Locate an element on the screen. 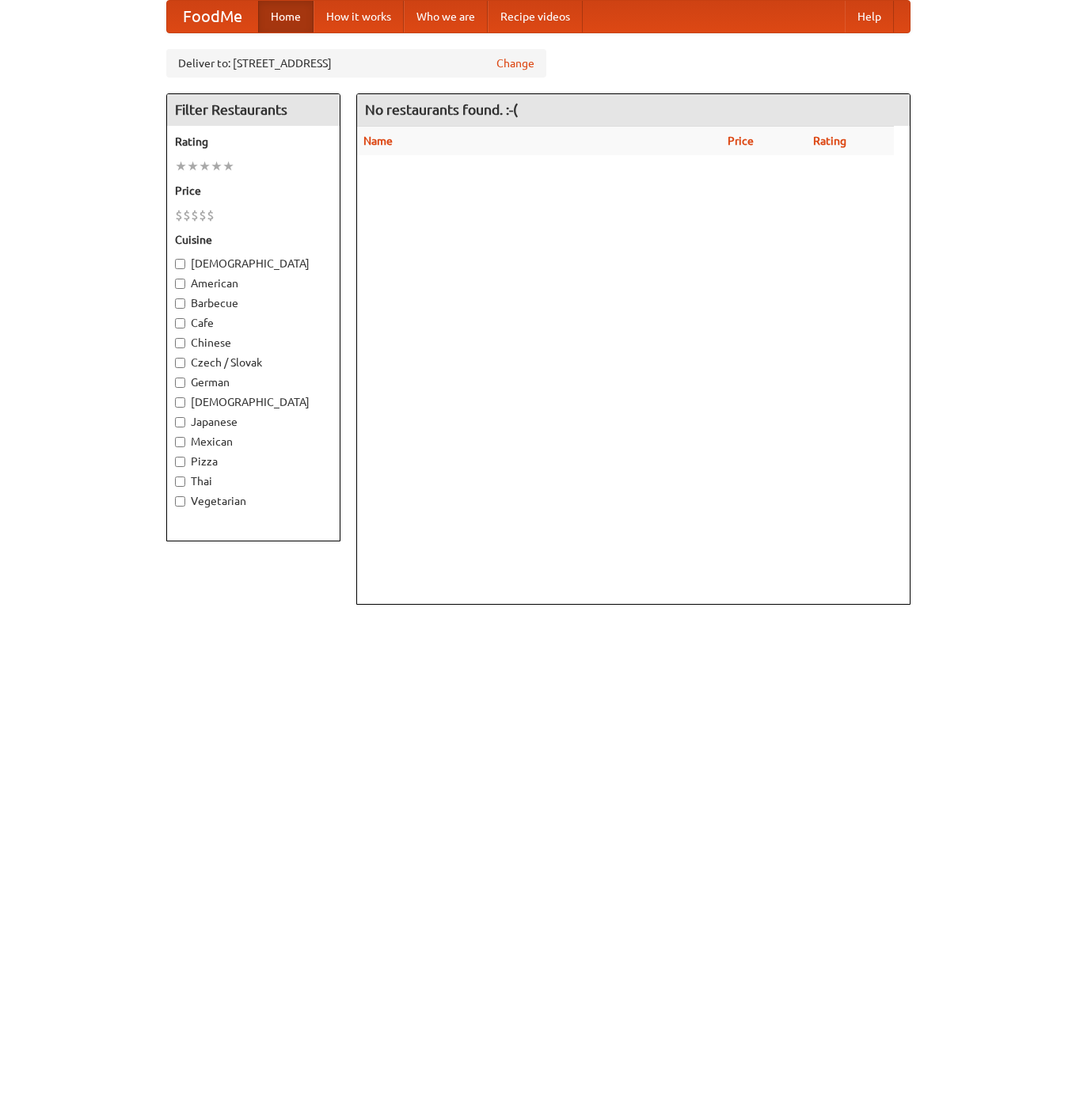  input: Mexican is located at coordinates (180, 441).